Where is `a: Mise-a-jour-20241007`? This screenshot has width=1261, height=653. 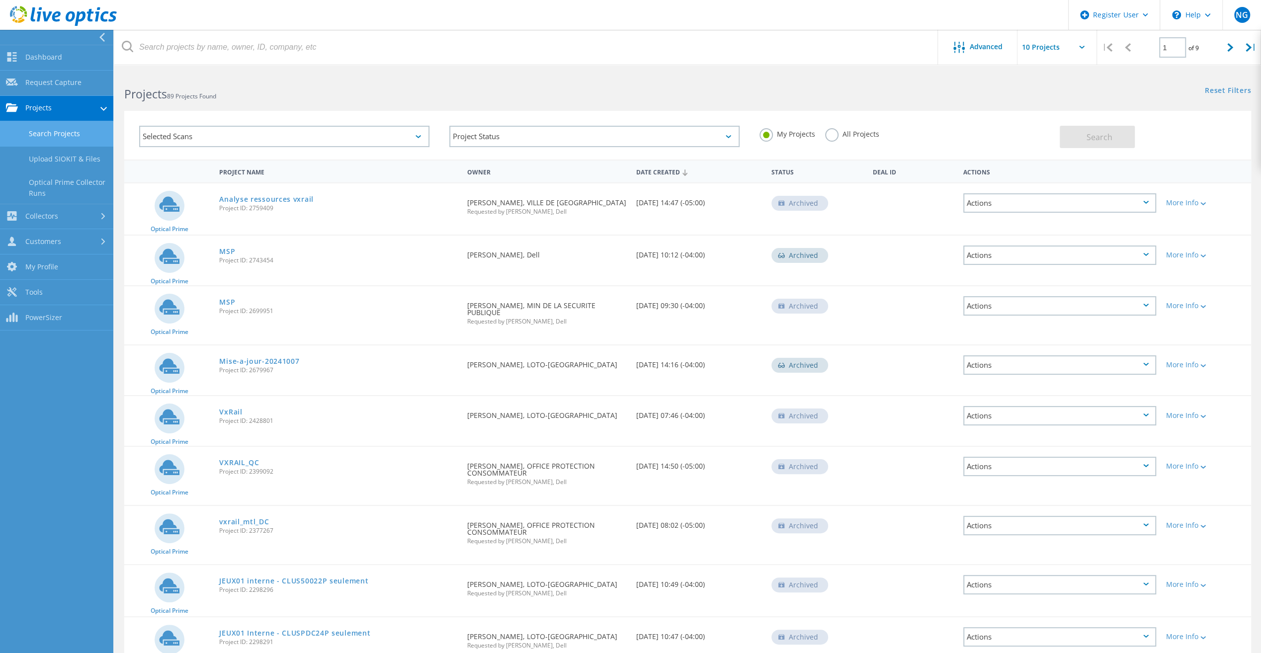 a: Mise-a-jour-20241007 is located at coordinates (259, 361).